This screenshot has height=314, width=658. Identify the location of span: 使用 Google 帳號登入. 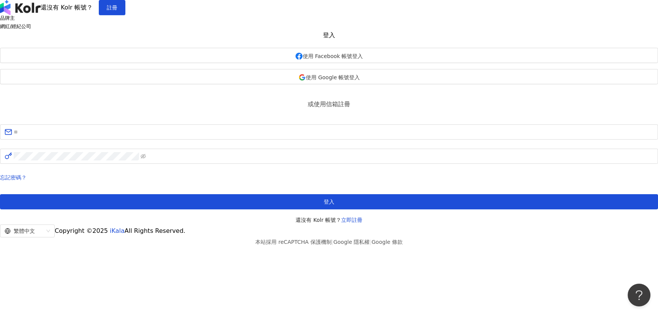
(333, 77).